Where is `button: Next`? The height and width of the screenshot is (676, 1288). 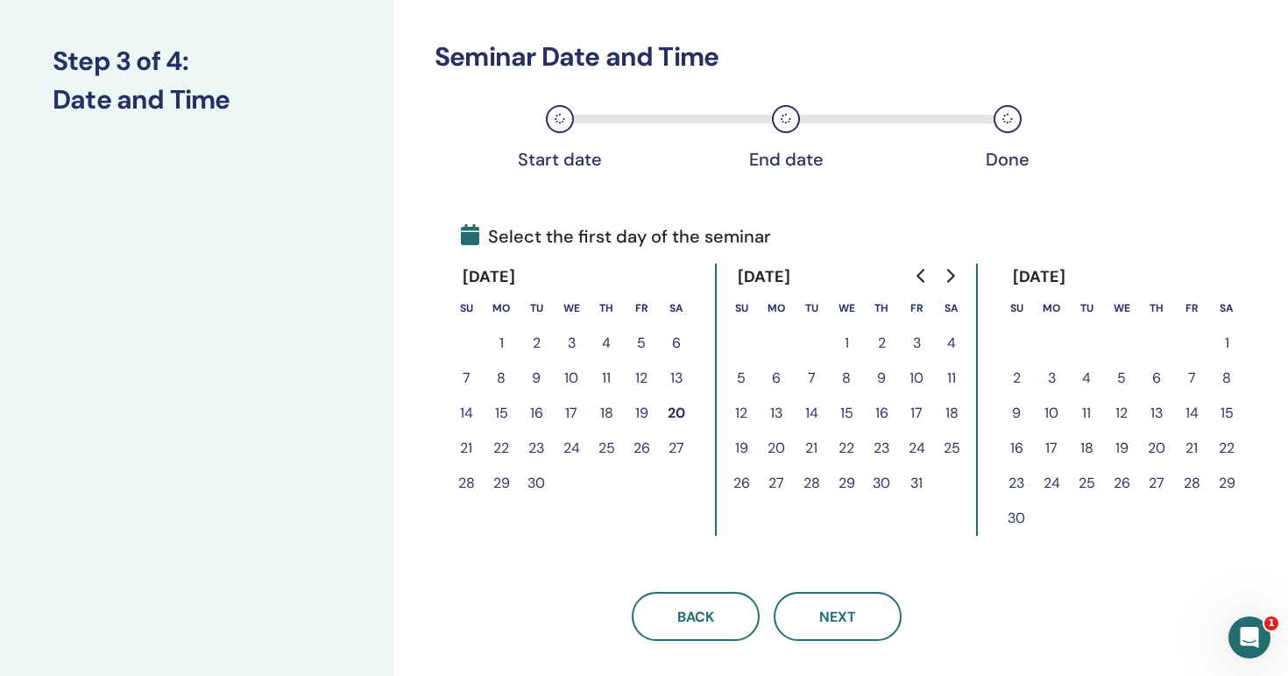
button: Next is located at coordinates (838, 617).